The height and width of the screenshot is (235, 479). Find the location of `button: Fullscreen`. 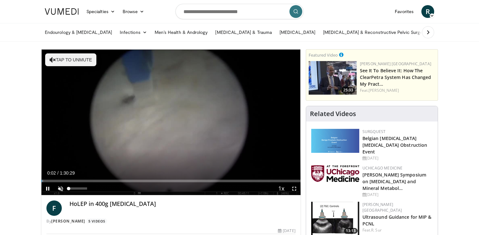

button: Fullscreen is located at coordinates (294, 189).